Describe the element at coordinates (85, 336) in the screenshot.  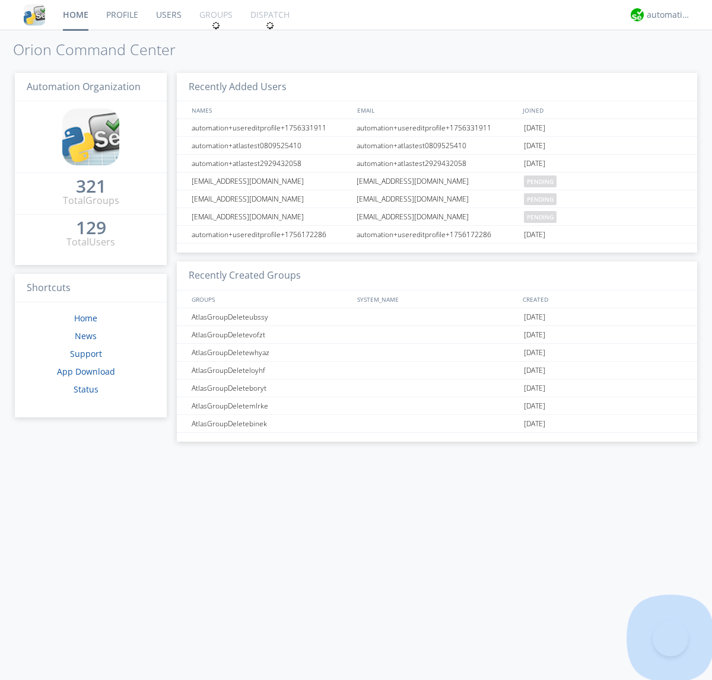
I see `a: News` at that location.